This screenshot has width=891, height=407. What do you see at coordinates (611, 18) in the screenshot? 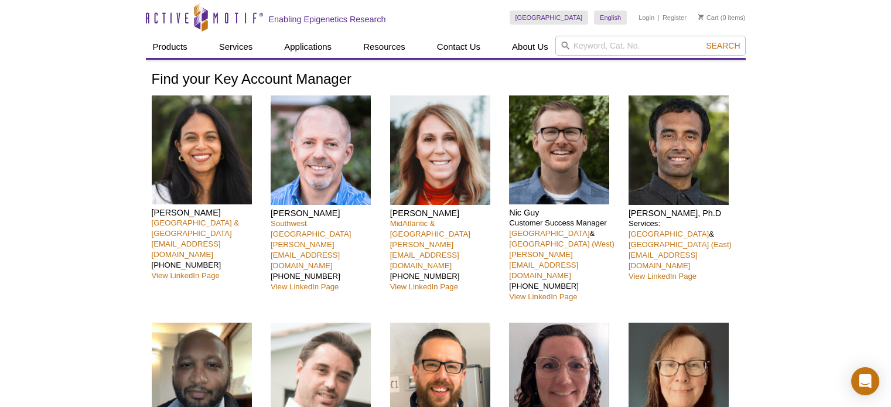
I see `a: English` at bounding box center [611, 18].